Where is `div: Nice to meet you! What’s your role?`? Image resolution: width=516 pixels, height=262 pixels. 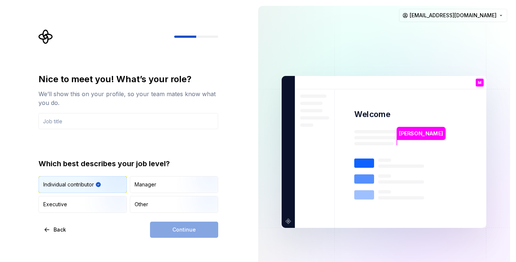
div: Nice to meet you! What’s your role? is located at coordinates (128, 79).